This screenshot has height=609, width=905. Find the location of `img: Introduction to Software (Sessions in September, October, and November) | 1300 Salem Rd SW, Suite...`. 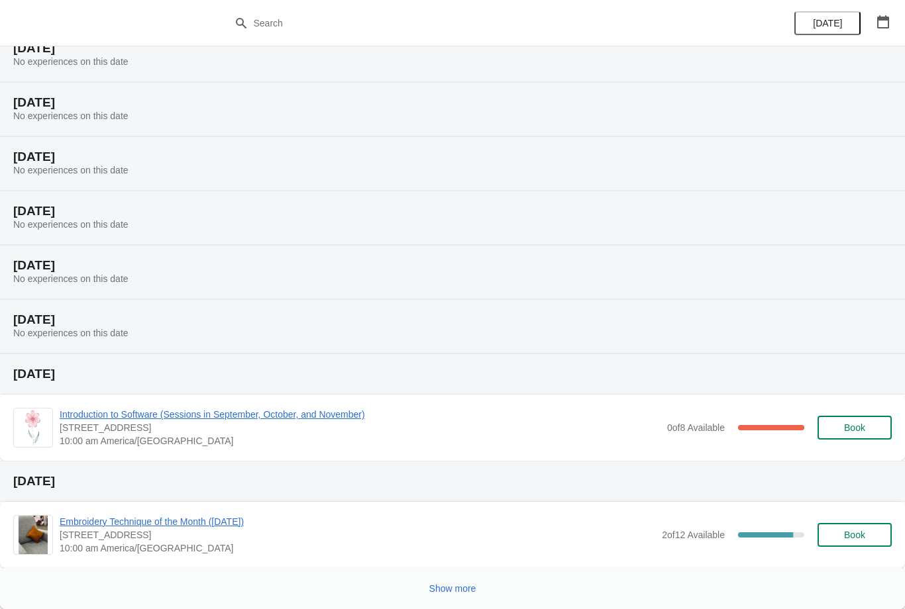

img: Introduction to Software (Sessions in September, October, and November) | 1300 Salem Rd SW, Suite... is located at coordinates (33, 428).